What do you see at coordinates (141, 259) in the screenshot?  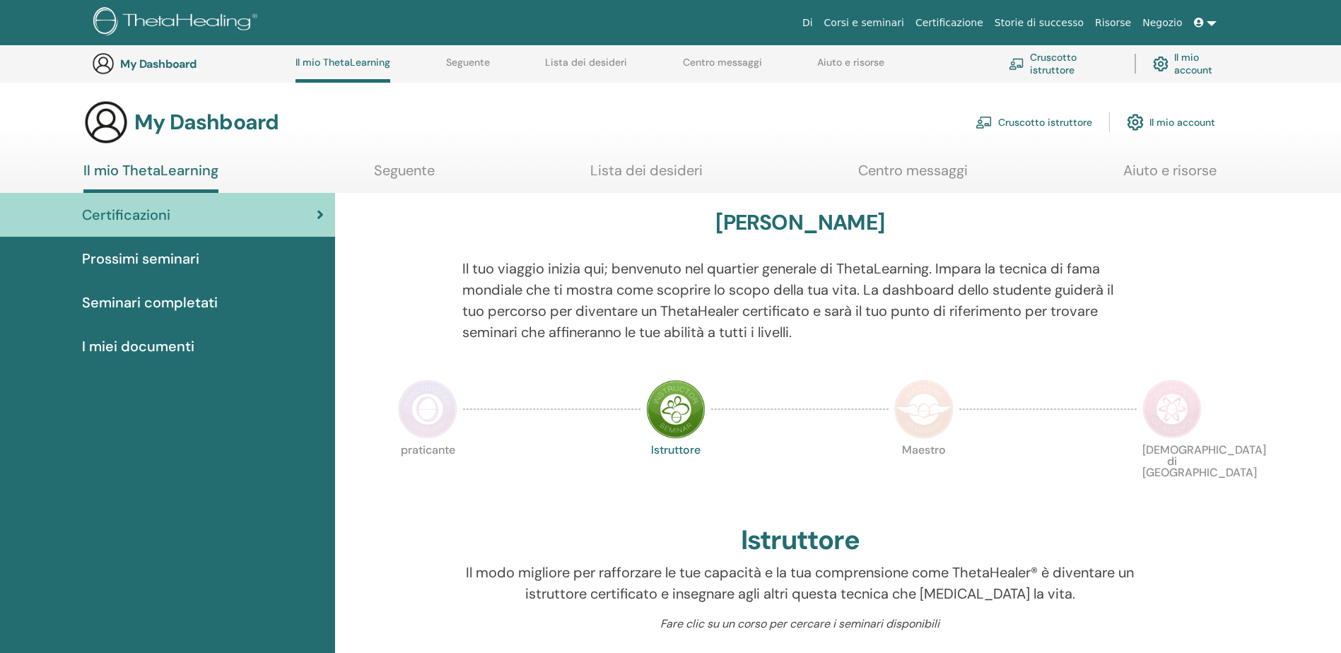 I see `span: Prossimi seminari` at bounding box center [141, 259].